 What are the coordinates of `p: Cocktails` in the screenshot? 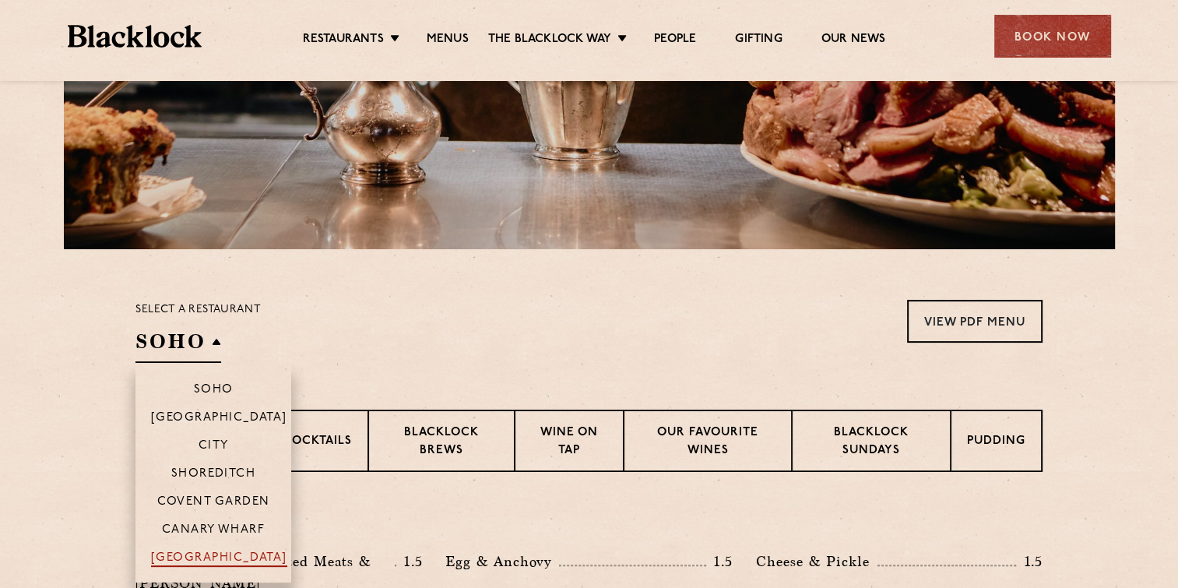 It's located at (317, 442).